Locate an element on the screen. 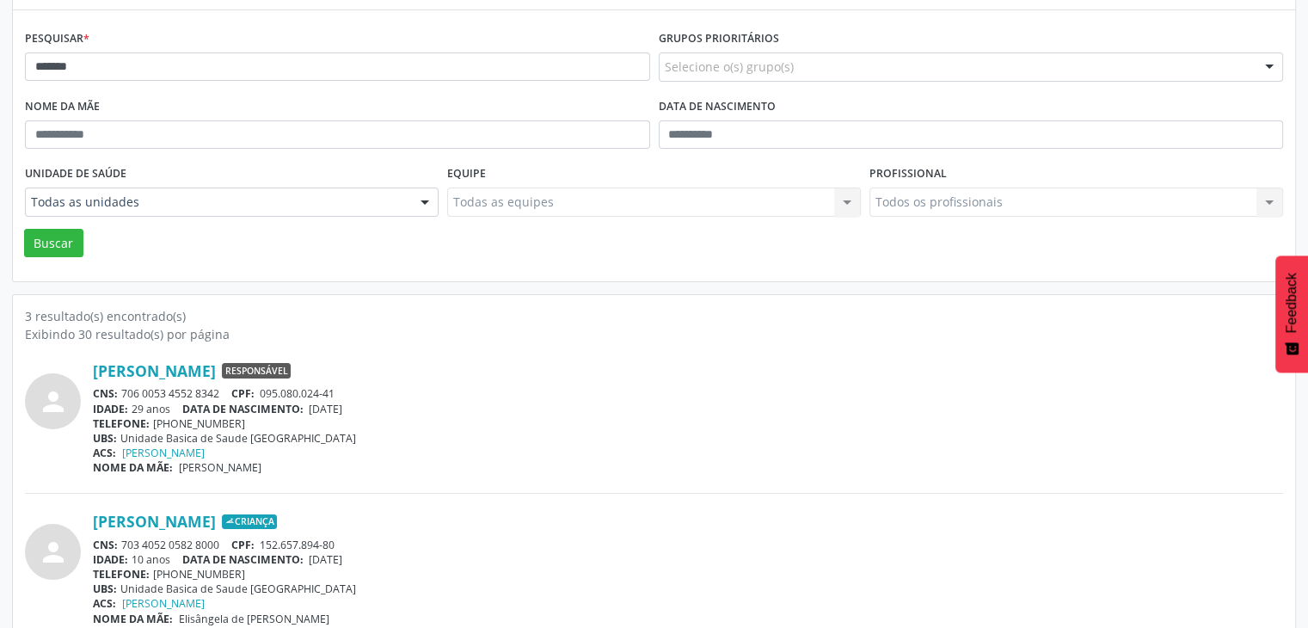  label: Data de nascimento is located at coordinates (717, 107).